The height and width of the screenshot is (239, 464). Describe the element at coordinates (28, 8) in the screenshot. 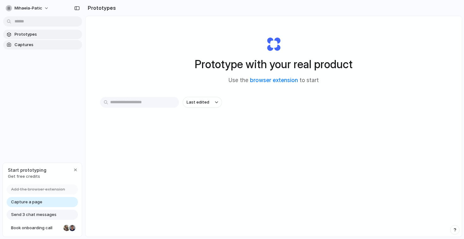

I see `span: mihaela-patic` at that location.